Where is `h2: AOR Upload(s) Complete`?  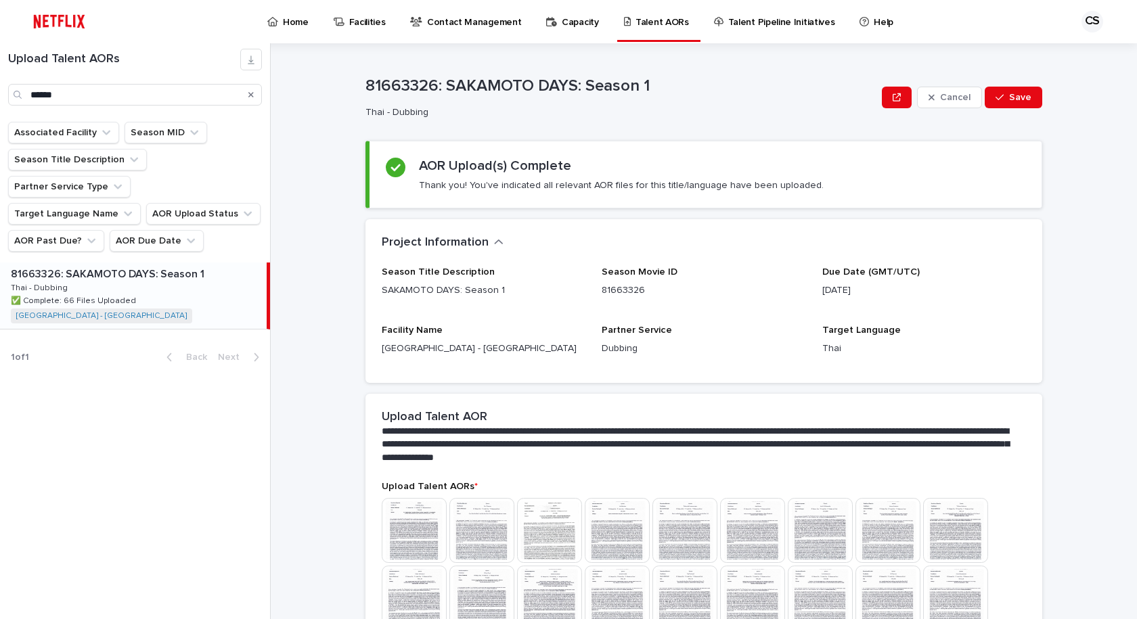
h2: AOR Upload(s) Complete is located at coordinates (495, 166).